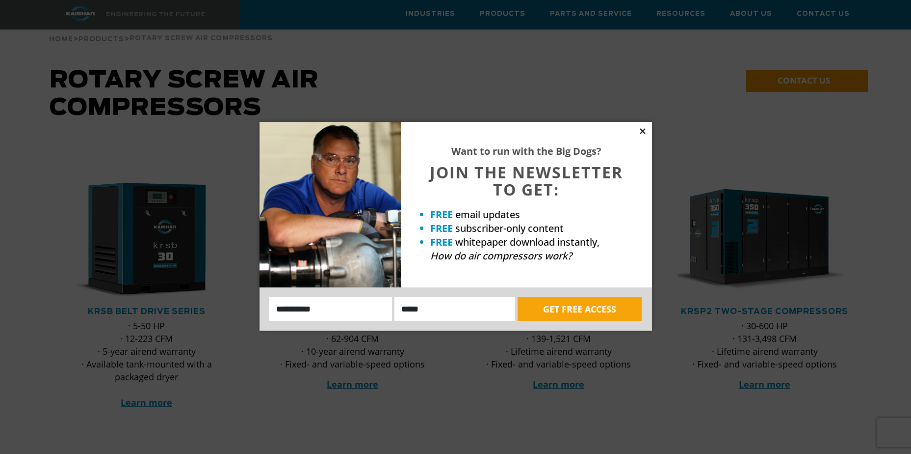 This screenshot has height=454, width=911. I want to click on em: How do air compressors work?, so click(501, 255).